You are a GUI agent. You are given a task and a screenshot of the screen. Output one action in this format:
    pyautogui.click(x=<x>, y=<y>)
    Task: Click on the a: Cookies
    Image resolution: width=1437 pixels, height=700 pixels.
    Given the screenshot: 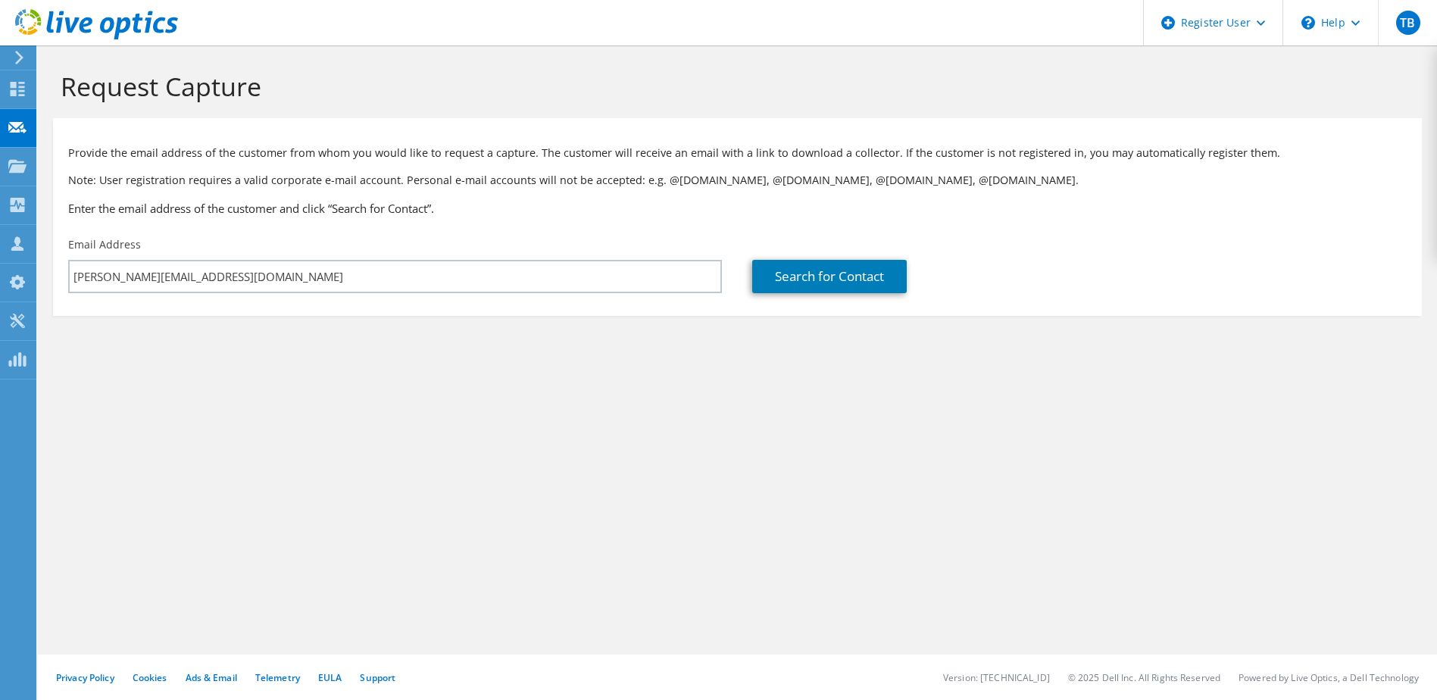 What is the action you would take?
    pyautogui.click(x=150, y=677)
    